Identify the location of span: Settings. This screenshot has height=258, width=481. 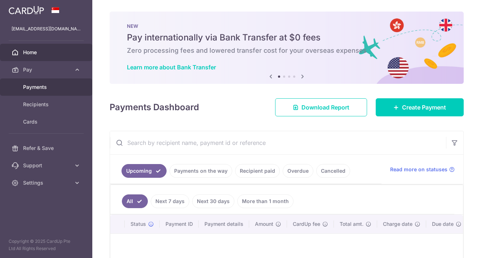
(47, 183).